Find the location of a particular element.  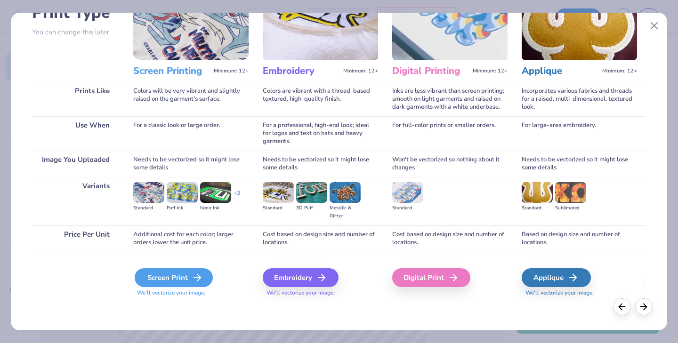

img: Neon Ink is located at coordinates (215, 192).